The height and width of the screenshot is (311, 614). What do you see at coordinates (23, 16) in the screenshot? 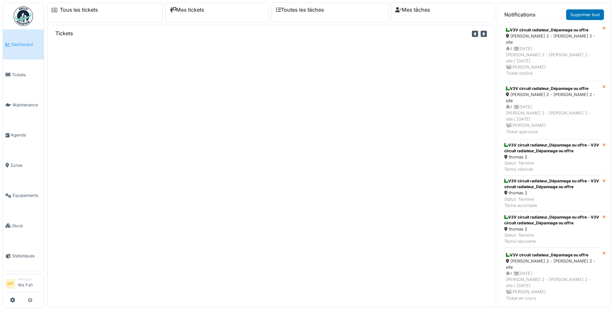
I see `img: Badge_color-CXgf-gQk.svg` at bounding box center [23, 16].